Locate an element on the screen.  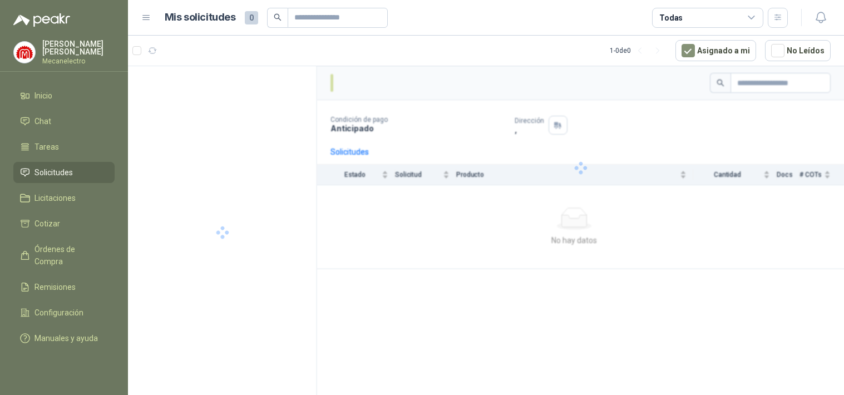
a: Tareas is located at coordinates (64, 147).